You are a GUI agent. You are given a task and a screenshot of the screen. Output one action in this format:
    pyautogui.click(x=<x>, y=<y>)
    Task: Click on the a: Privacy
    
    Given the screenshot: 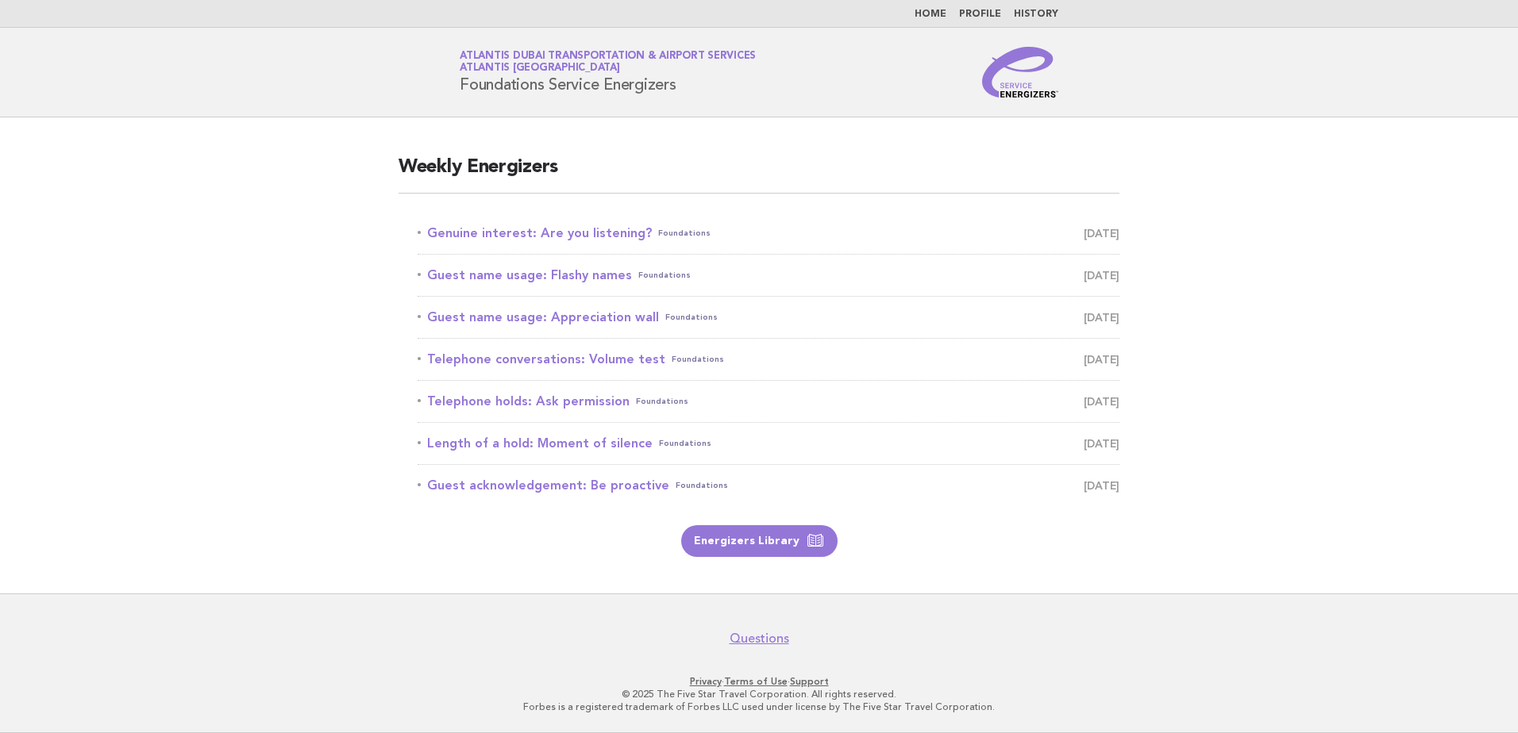 What is the action you would take?
    pyautogui.click(x=706, y=682)
    